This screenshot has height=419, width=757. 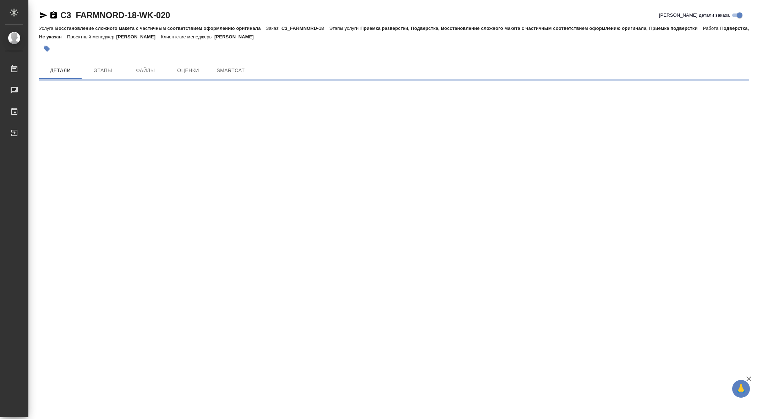 What do you see at coordinates (274, 28) in the screenshot?
I see `p: Заказ:` at bounding box center [274, 28].